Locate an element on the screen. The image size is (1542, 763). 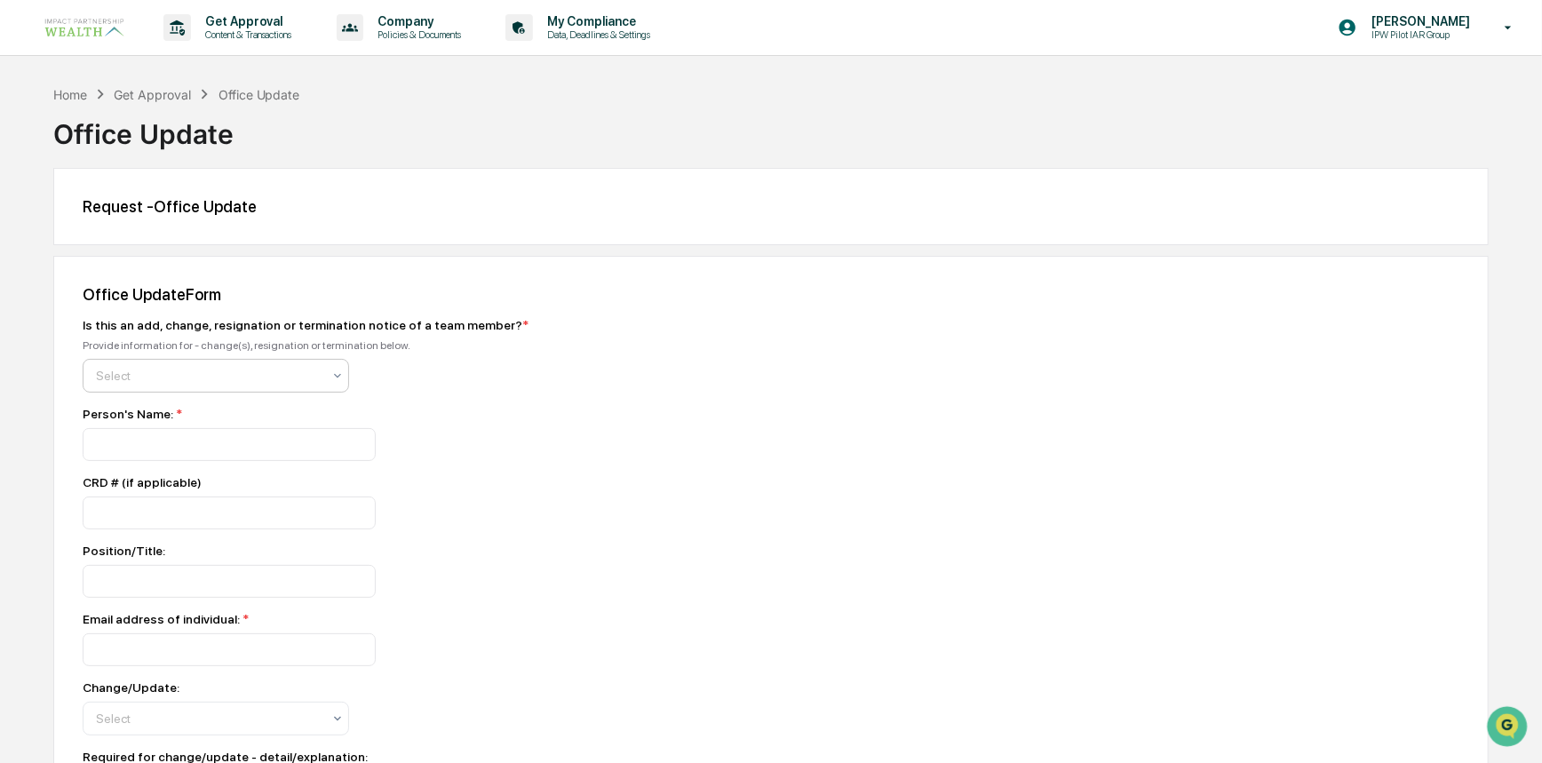
div: Start new chat is located at coordinates (176, 145).